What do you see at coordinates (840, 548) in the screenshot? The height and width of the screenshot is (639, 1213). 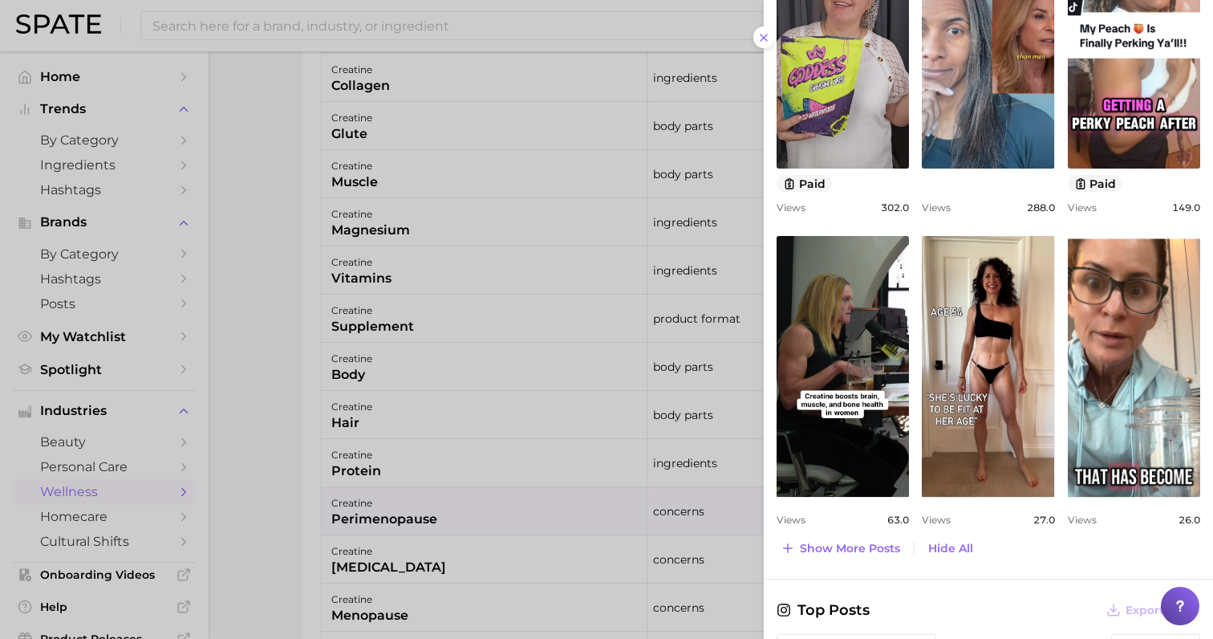 I see `button: Show more posts` at bounding box center [840, 548].